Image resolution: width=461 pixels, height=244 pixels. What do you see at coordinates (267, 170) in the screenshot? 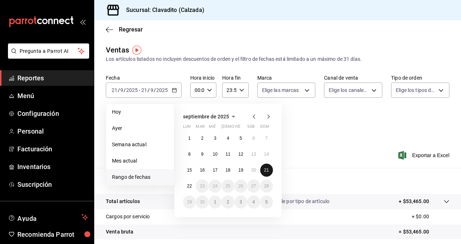
I see `button: 21 de septiembre de 2025` at bounding box center [267, 170].